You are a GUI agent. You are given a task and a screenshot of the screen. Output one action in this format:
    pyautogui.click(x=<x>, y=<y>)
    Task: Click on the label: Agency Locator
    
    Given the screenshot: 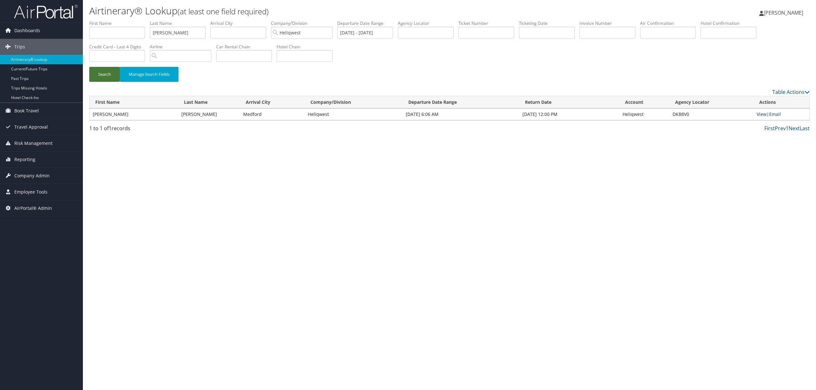 What is the action you would take?
    pyautogui.click(x=428, y=23)
    